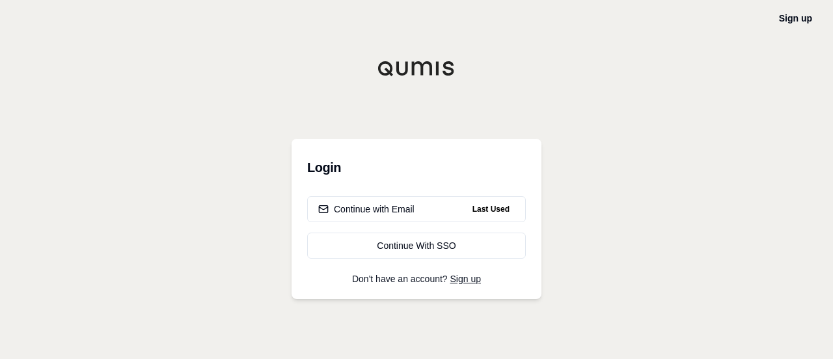  What do you see at coordinates (366, 209) in the screenshot?
I see `div: Continue with Email` at bounding box center [366, 209].